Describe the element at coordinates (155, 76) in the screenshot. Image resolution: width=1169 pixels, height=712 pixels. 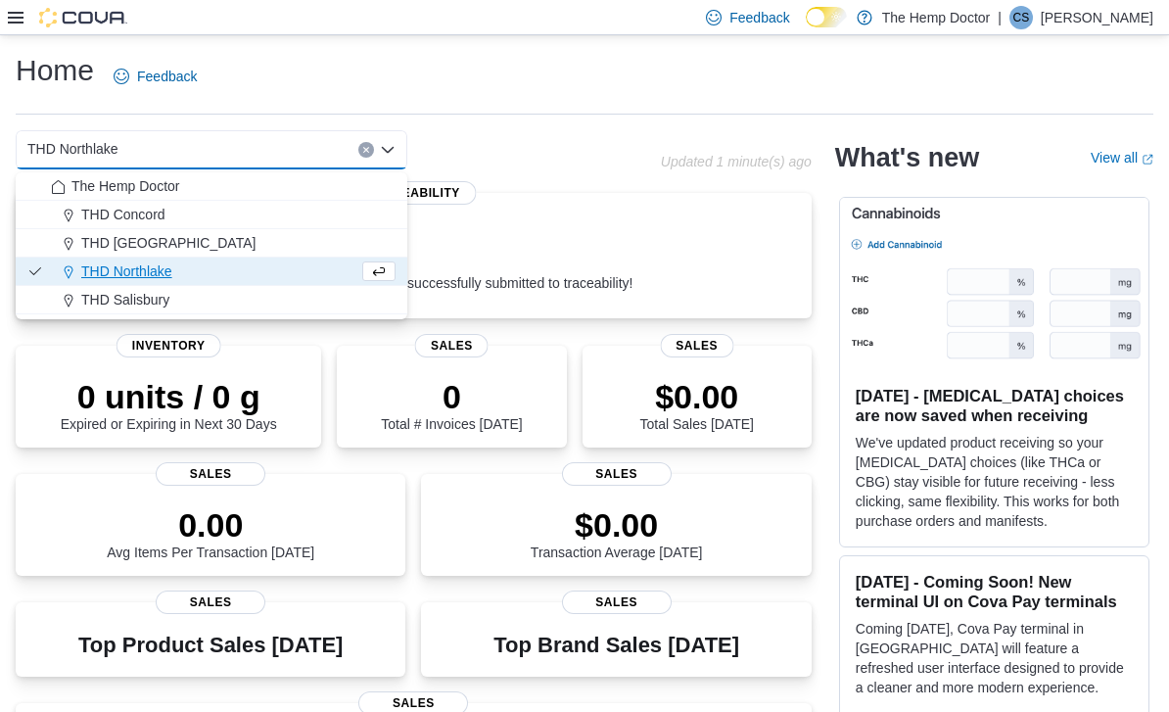
I see `a: Feedback` at that location.